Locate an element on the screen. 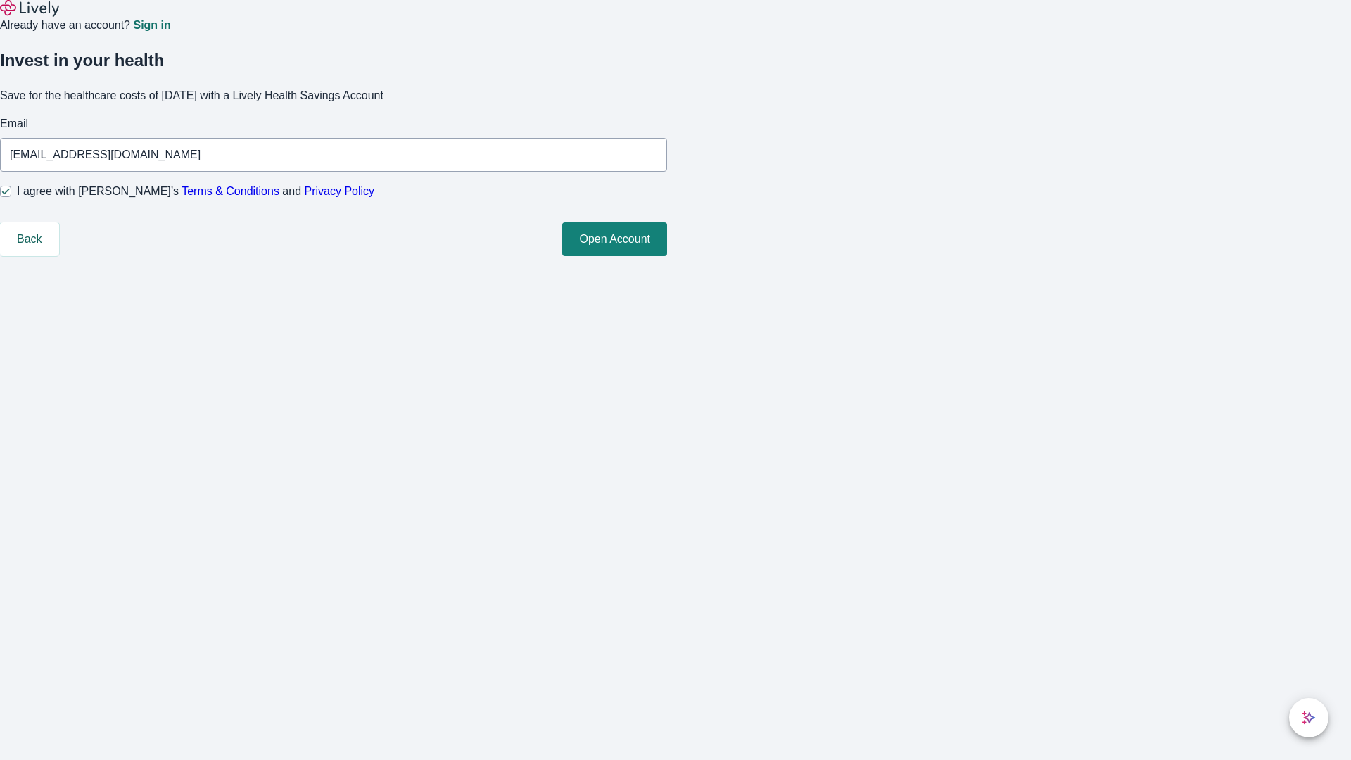 Image resolution: width=1351 pixels, height=760 pixels. button: chat is located at coordinates (1309, 718).